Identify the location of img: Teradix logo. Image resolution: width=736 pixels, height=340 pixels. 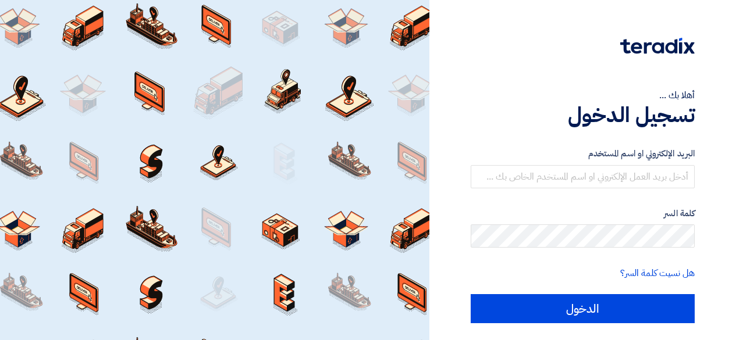
(657, 46).